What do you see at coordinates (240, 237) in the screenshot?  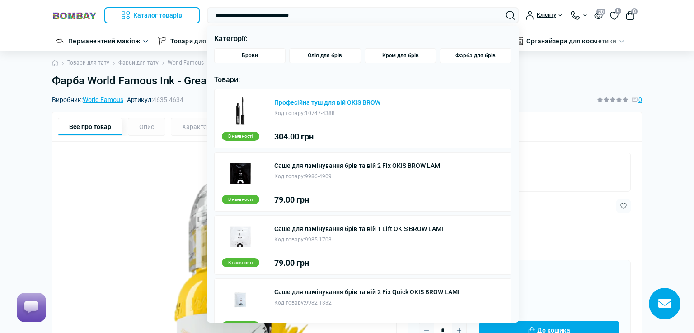 I see `img: Саше для ламінування брів та вій 1 Lift OKIS BROW LAMI` at bounding box center [240, 237].